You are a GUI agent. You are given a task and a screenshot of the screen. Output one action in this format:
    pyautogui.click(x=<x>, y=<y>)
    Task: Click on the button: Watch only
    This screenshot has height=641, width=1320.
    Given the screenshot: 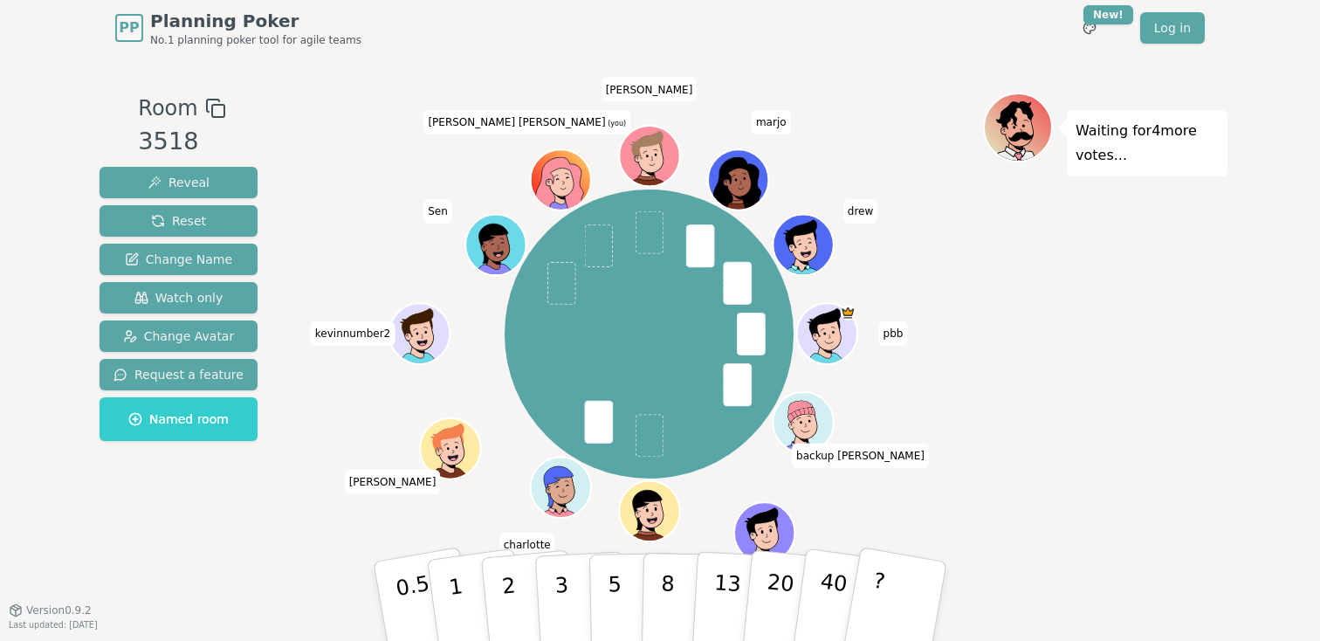 What is the action you would take?
    pyautogui.click(x=178, y=298)
    